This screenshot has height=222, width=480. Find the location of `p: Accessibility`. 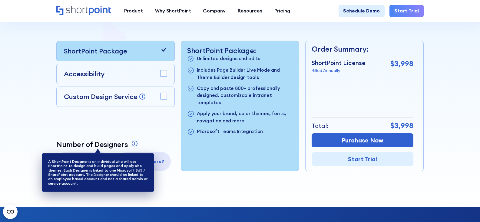

p: Accessibility is located at coordinates (84, 74).